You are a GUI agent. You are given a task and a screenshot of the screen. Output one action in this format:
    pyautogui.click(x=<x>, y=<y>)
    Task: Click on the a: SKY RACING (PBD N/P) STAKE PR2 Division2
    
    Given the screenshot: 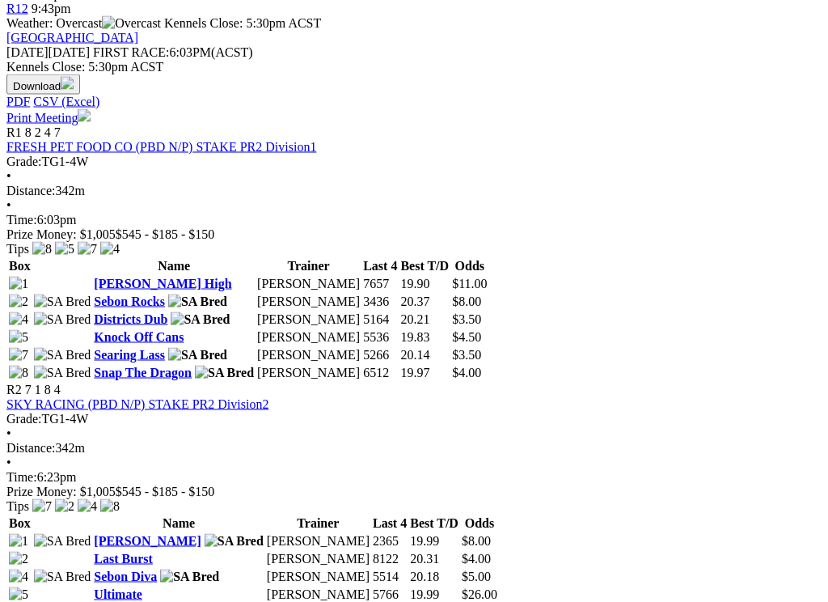 What is the action you would take?
    pyautogui.click(x=138, y=404)
    